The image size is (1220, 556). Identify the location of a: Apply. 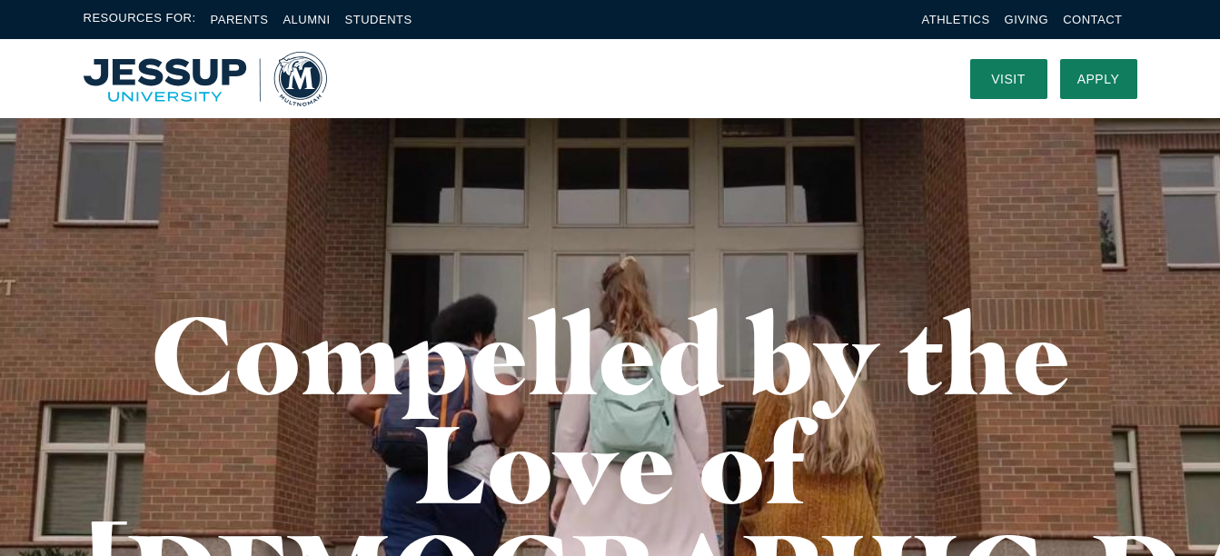
(1098, 79).